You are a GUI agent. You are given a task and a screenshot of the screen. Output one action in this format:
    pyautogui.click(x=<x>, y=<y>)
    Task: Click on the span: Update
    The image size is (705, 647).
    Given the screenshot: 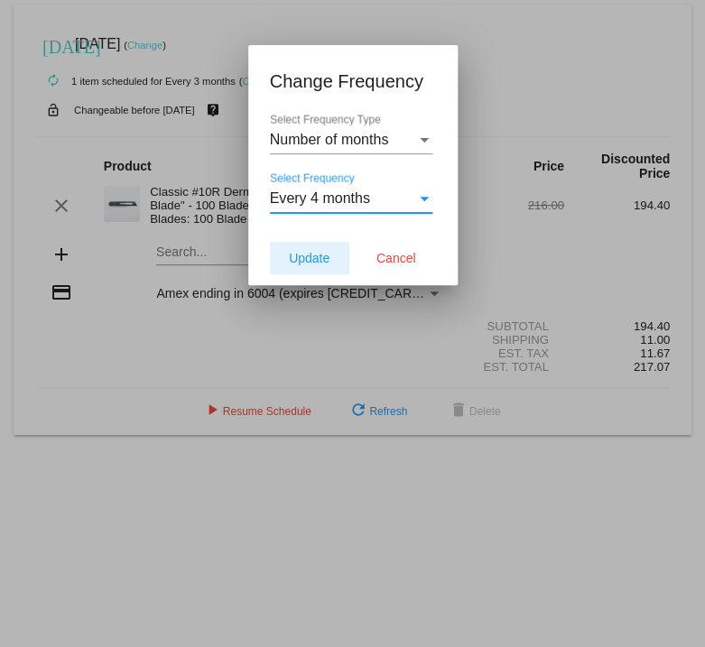 What is the action you would take?
    pyautogui.click(x=309, y=258)
    